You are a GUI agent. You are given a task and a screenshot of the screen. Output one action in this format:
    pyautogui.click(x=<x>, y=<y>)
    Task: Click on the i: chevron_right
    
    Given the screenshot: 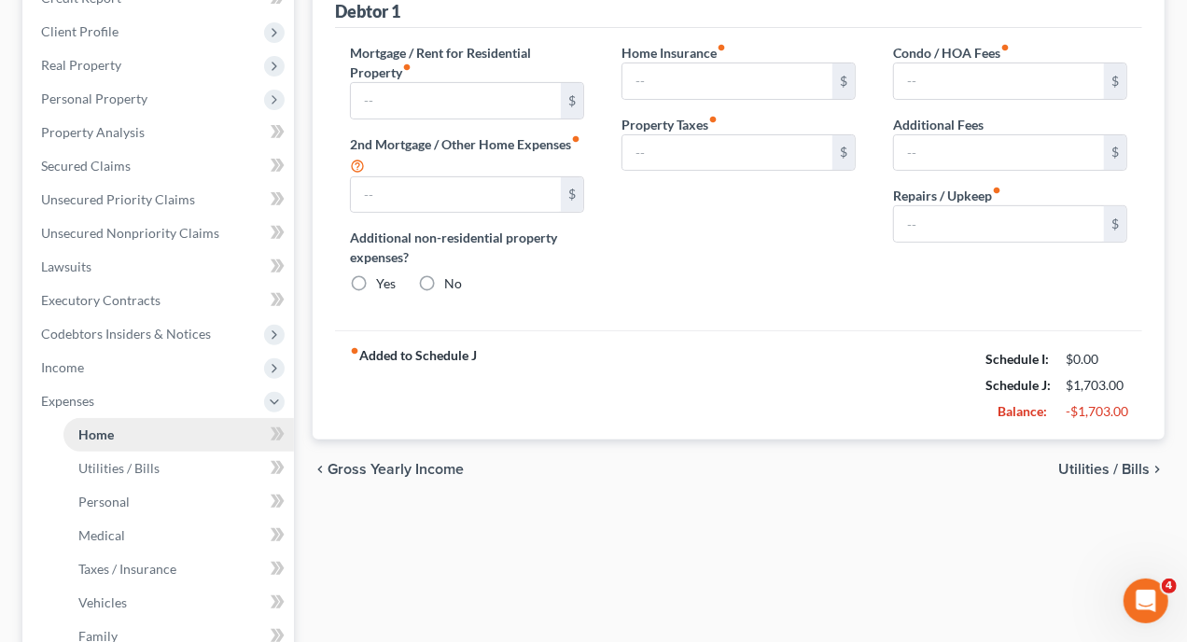 What is the action you would take?
    pyautogui.click(x=1157, y=469)
    